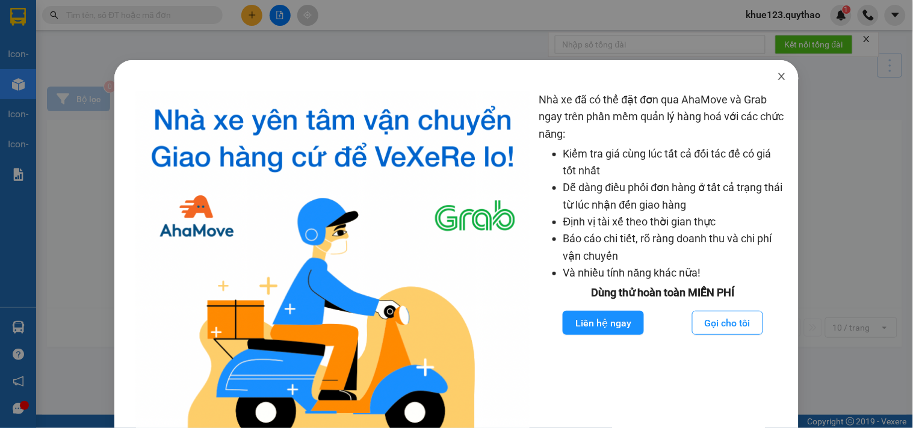  Describe the element at coordinates (675, 162) in the screenshot. I see `li: Kiểm tra giá cùng lúc tất cả đối tác để có giá tốt nhất` at that location.